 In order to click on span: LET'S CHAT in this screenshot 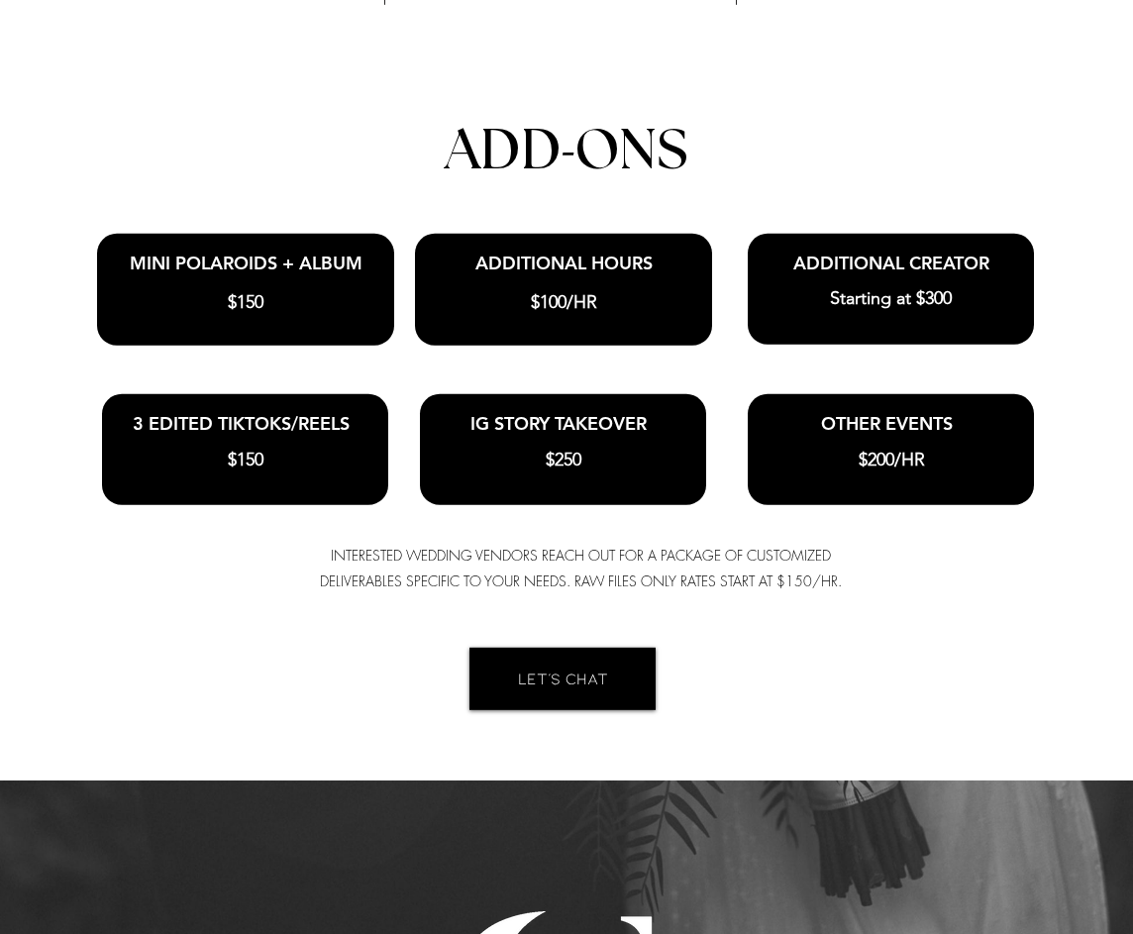, I will do `click(563, 679)`.